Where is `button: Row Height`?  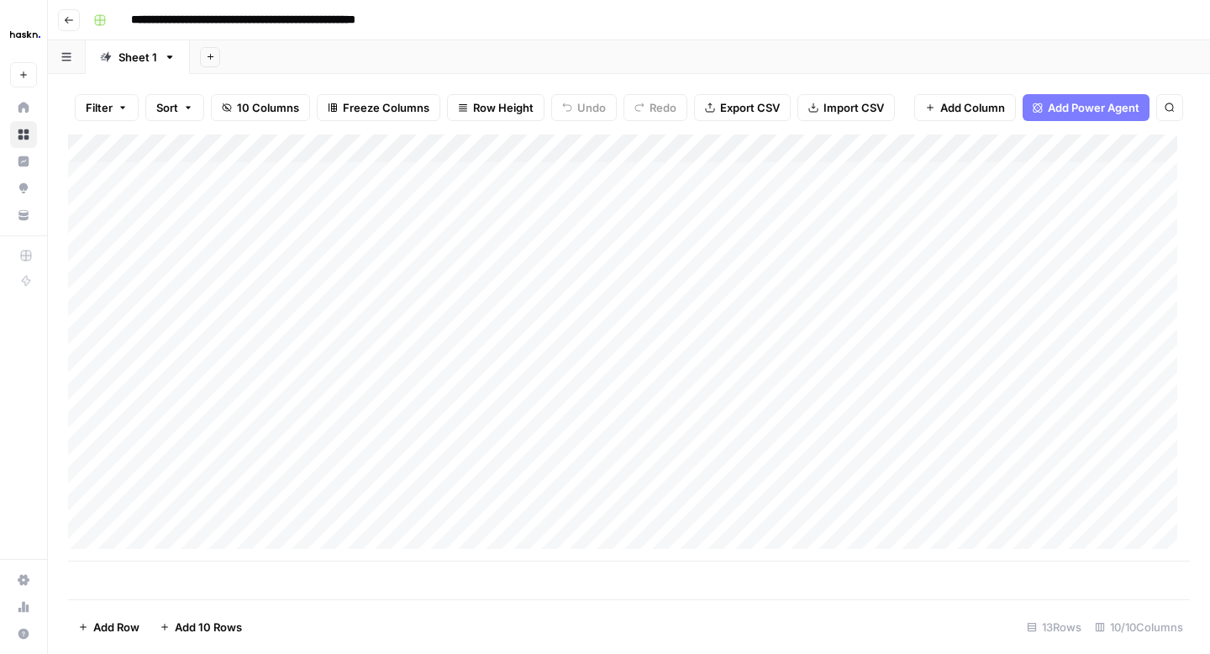 button: Row Height is located at coordinates (496, 108).